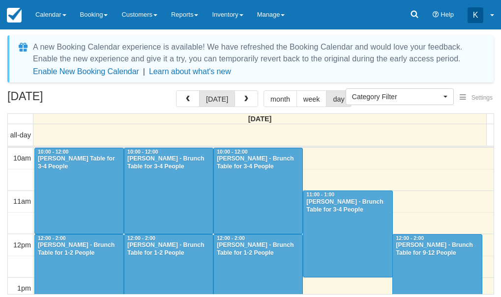  What do you see at coordinates (21, 135) in the screenshot?
I see `span: all-day` at bounding box center [21, 135].